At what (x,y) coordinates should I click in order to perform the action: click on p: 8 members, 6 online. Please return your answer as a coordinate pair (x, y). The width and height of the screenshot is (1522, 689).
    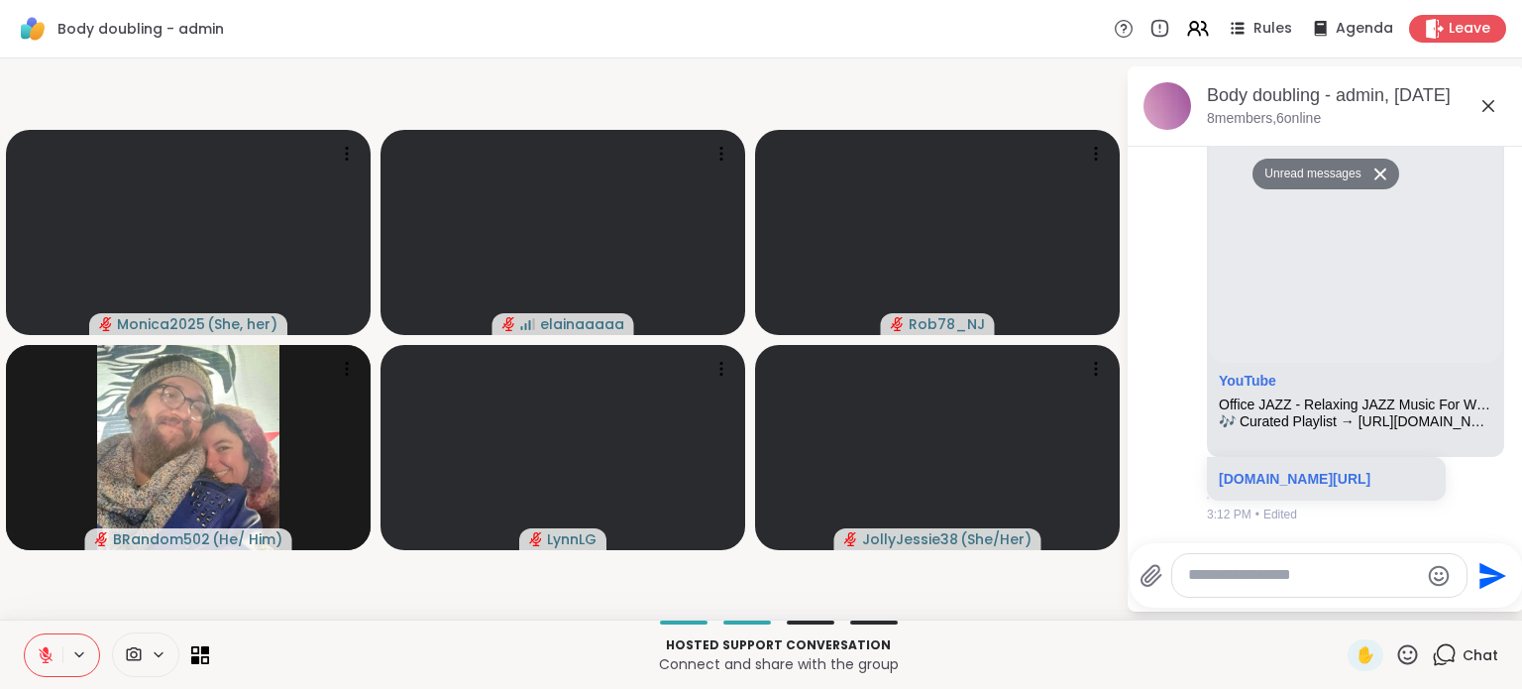
    Looking at the image, I should click on (1263, 119).